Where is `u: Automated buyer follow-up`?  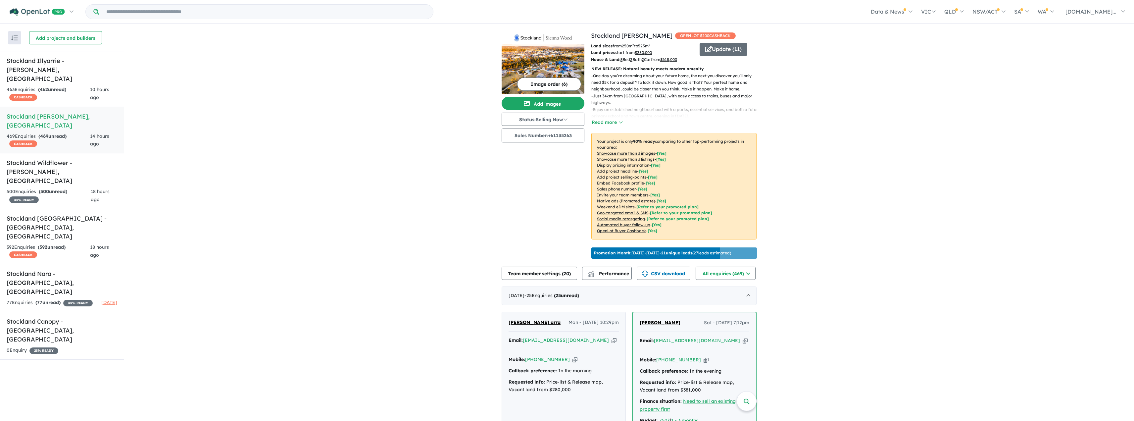
u: Automated buyer follow-up is located at coordinates (623, 224).